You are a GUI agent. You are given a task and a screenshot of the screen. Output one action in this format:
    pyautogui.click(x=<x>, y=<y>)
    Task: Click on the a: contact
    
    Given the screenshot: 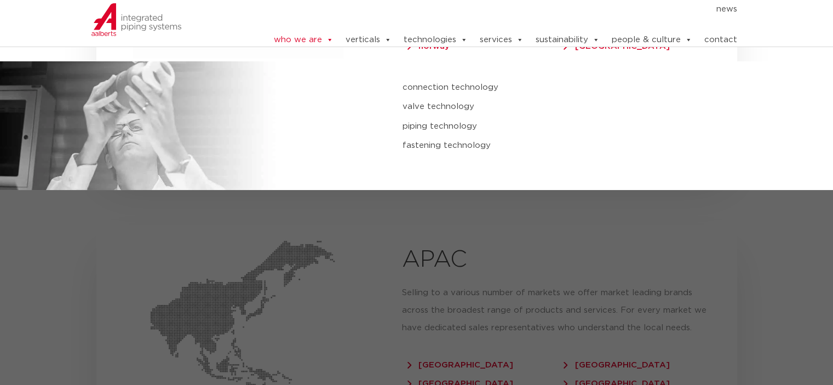 What is the action you would take?
    pyautogui.click(x=720, y=40)
    